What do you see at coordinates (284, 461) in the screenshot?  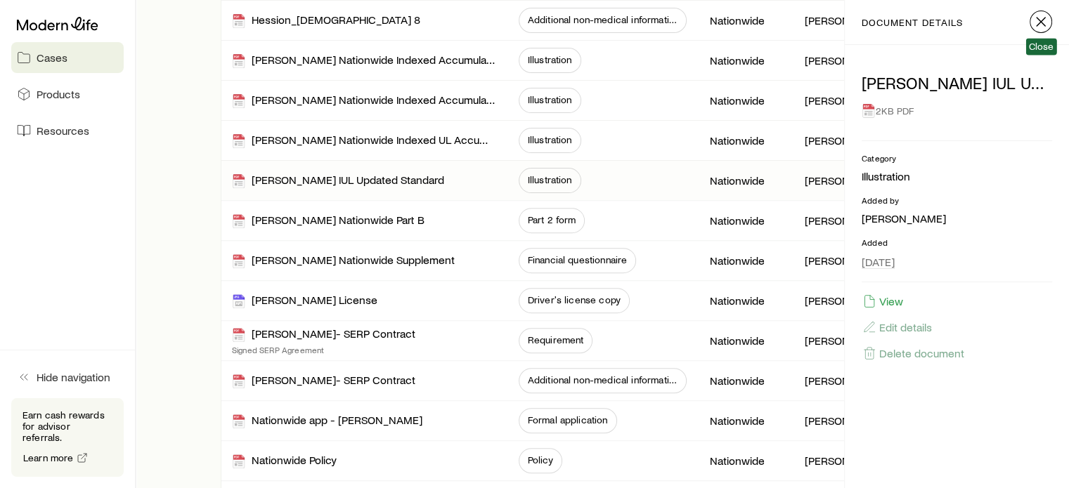 I see `div: Nationwide Policy` at bounding box center [284, 461].